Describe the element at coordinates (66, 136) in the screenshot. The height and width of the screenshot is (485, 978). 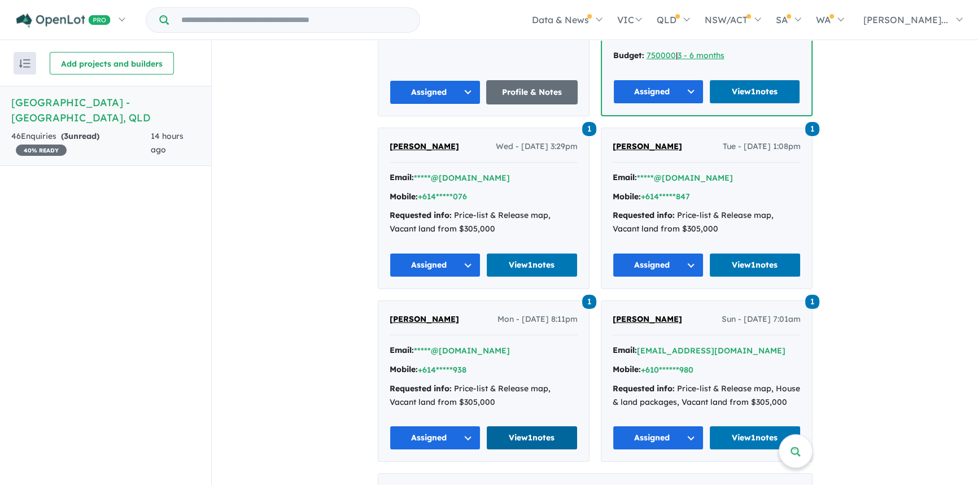
I see `span: 3` at that location.